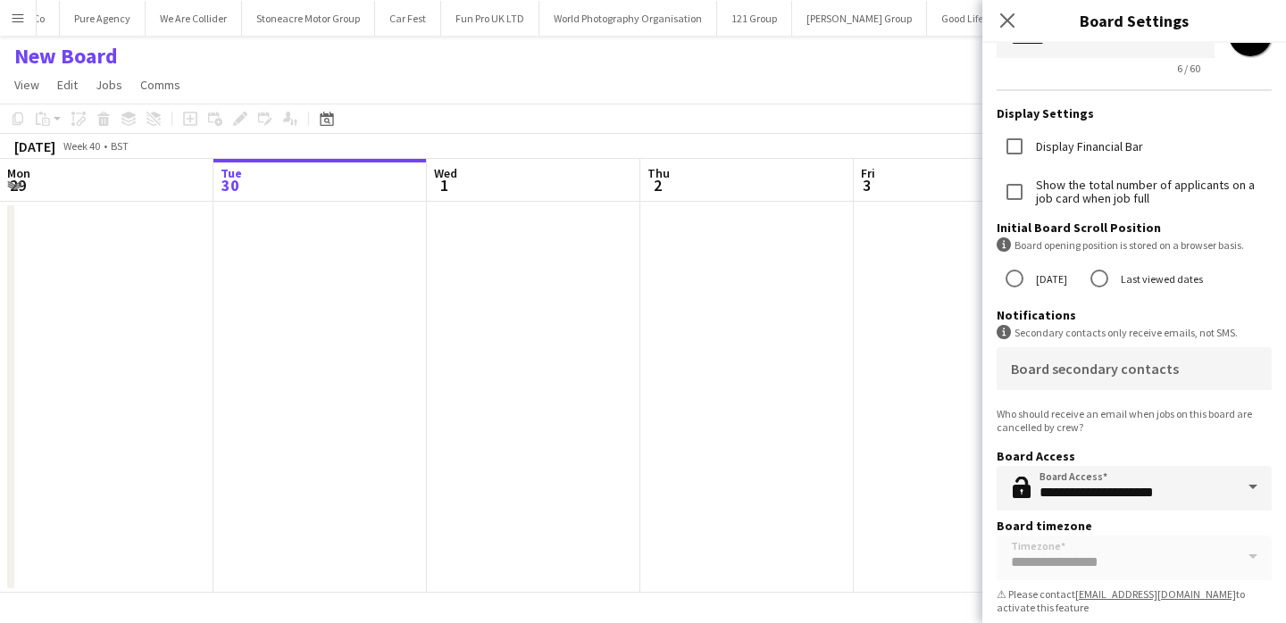  I want to click on h3: Board timezone, so click(1134, 526).